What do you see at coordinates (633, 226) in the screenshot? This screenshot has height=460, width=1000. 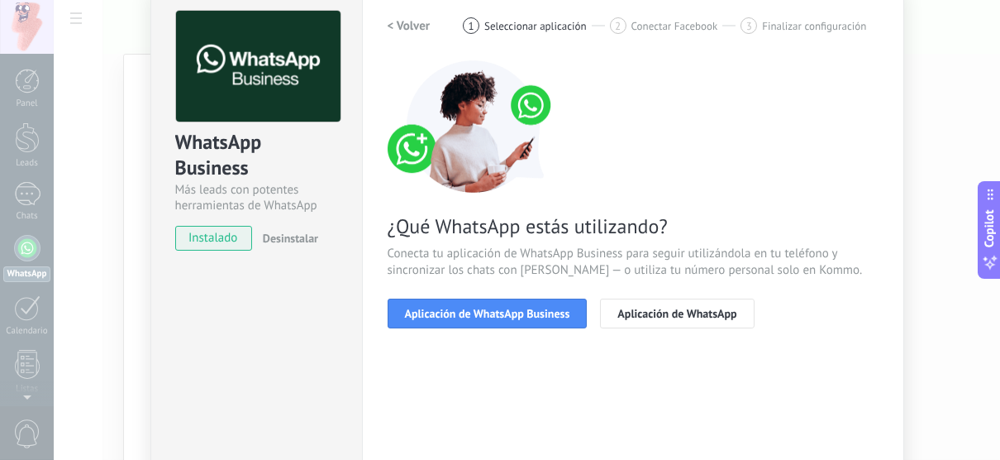 I see `span: ¿Qué WhatsApp estás utilizando?` at bounding box center [633, 226].